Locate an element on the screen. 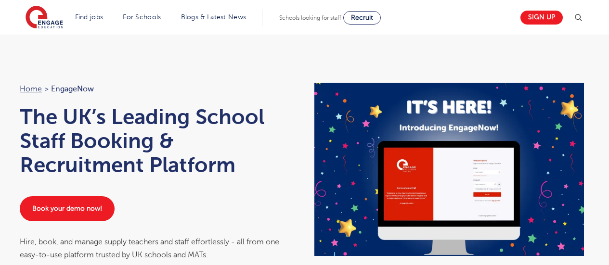 This screenshot has width=609, height=265. a: Find jobs is located at coordinates (89, 17).